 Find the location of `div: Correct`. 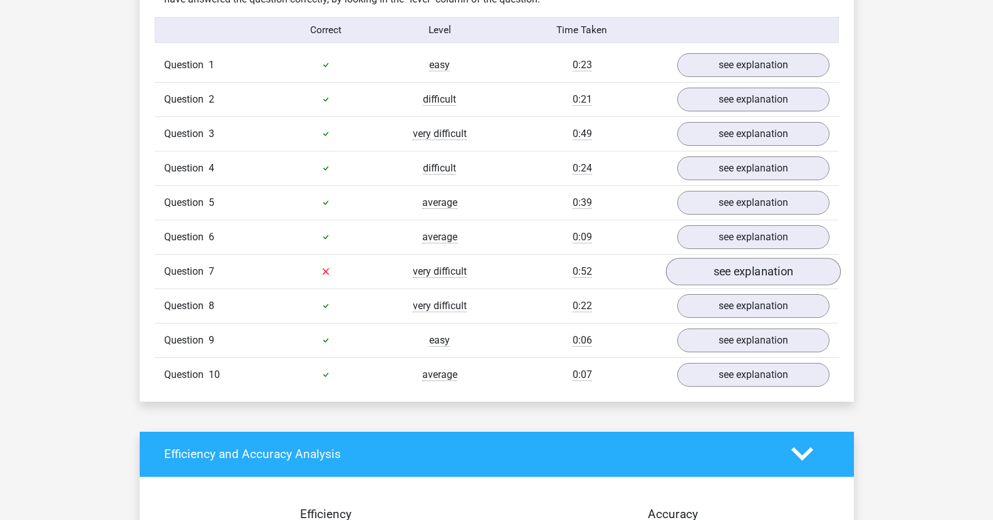

div: Correct is located at coordinates (326, 29).